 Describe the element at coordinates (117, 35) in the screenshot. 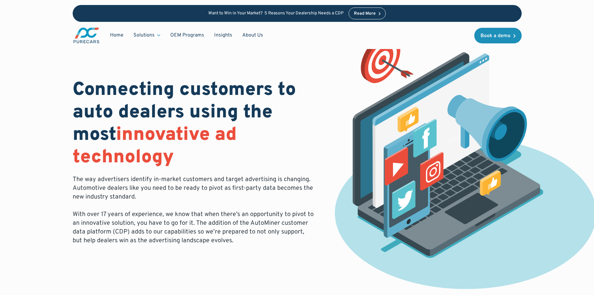

I see `a: Home` at that location.